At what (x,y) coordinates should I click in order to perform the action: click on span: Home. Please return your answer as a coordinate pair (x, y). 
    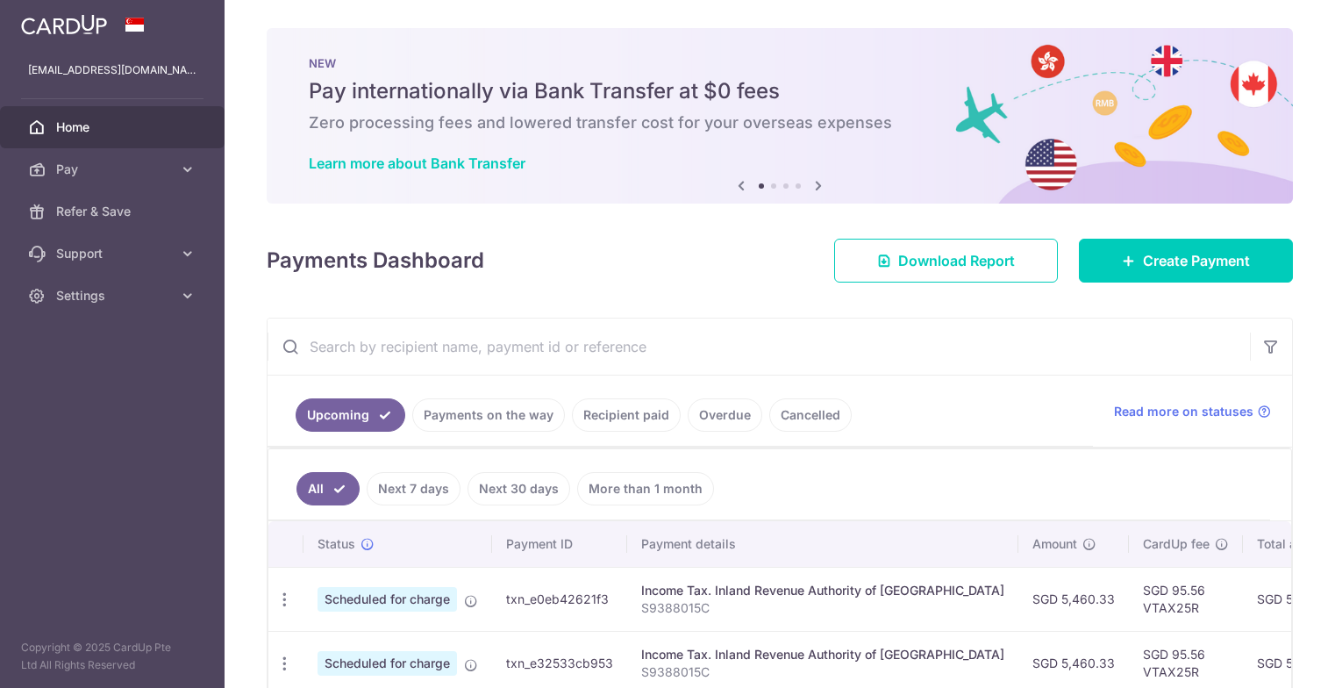
    Looking at the image, I should click on (114, 127).